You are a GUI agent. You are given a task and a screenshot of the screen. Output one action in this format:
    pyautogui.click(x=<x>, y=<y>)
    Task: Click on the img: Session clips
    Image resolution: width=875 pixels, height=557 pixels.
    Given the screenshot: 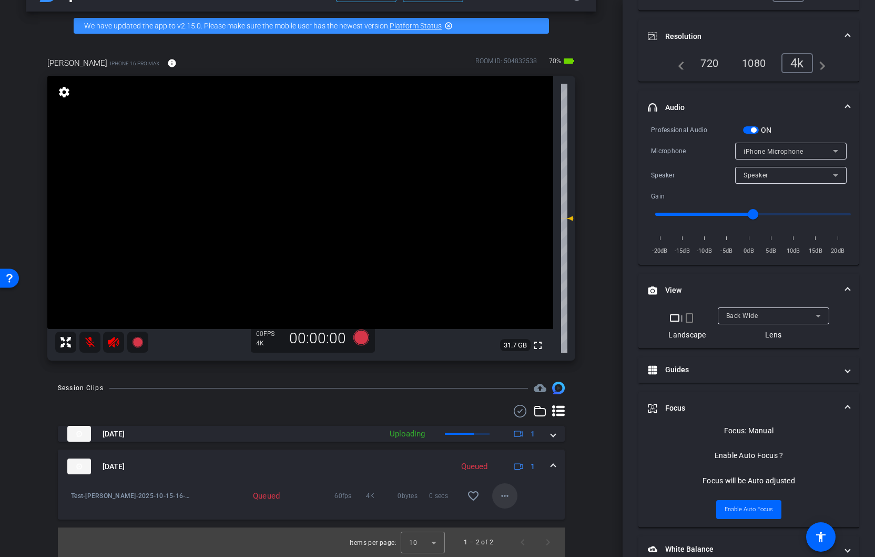 What is the action you would take?
    pyautogui.click(x=559, y=388)
    